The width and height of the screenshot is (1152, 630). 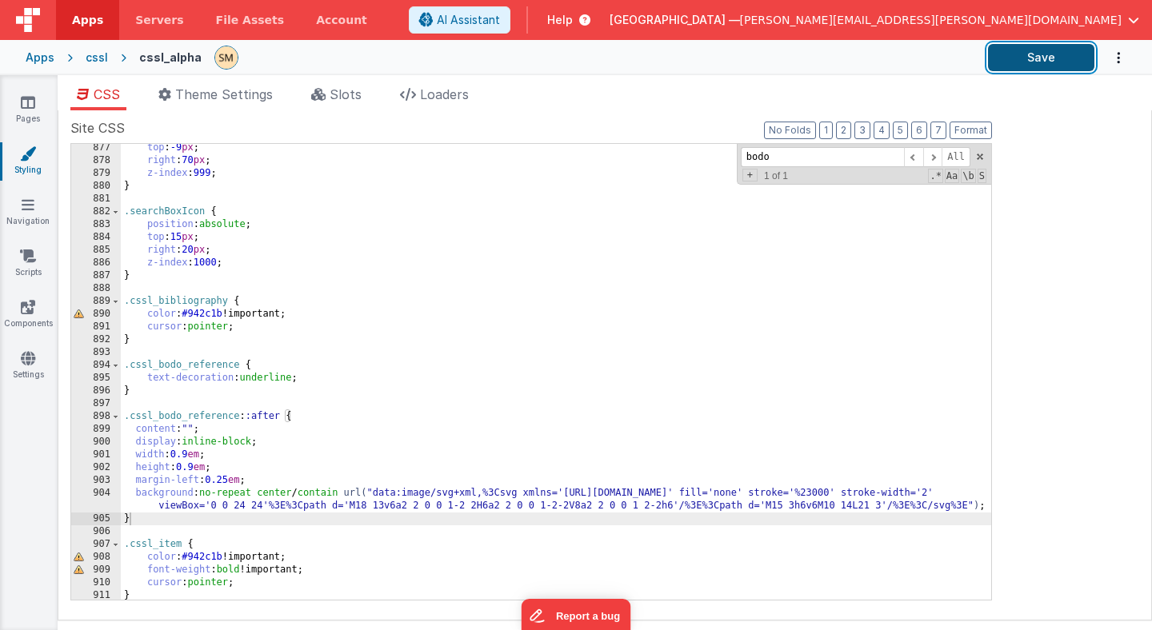 I want to click on div: 887, so click(x=96, y=276).